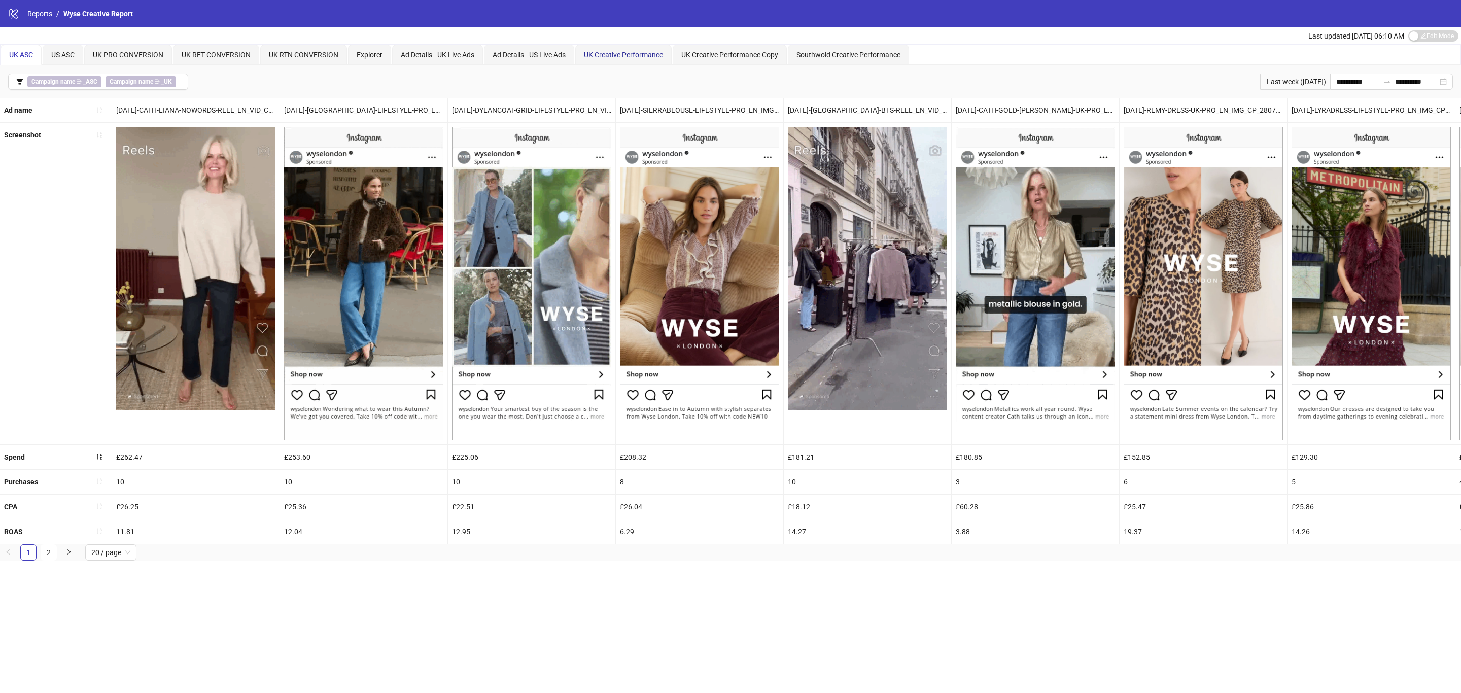  Describe the element at coordinates (196, 531) in the screenshot. I see `div: 11.81` at that location.